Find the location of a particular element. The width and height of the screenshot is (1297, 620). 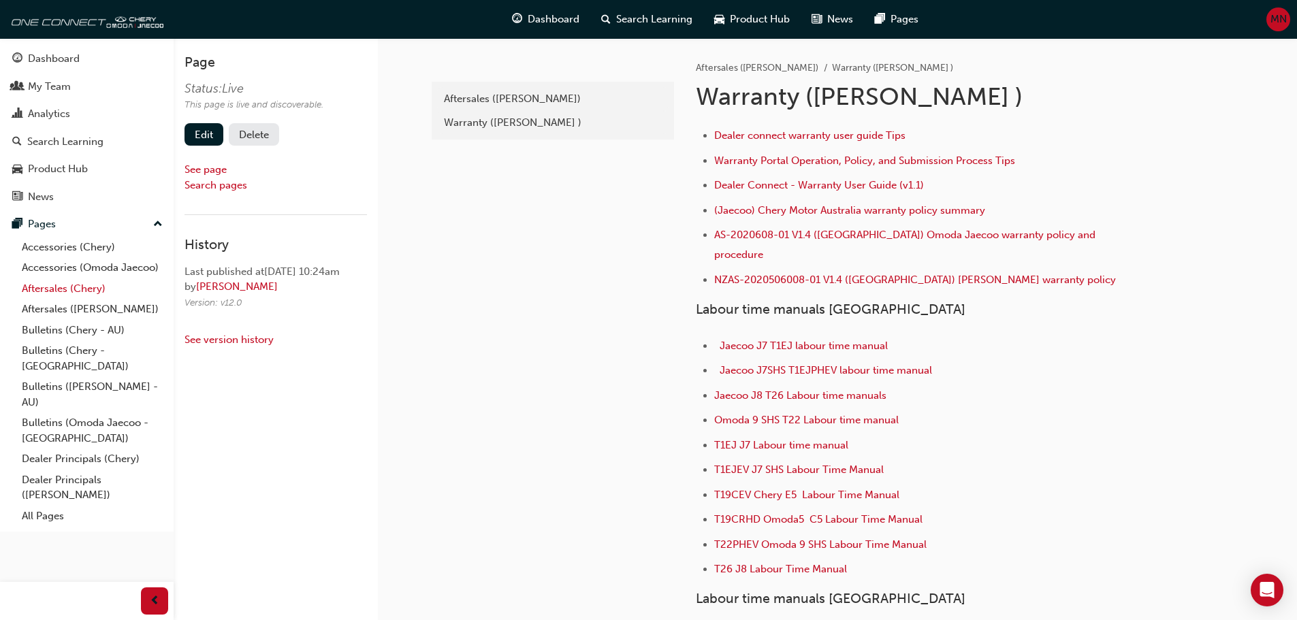

h3: Page is located at coordinates (276, 62).